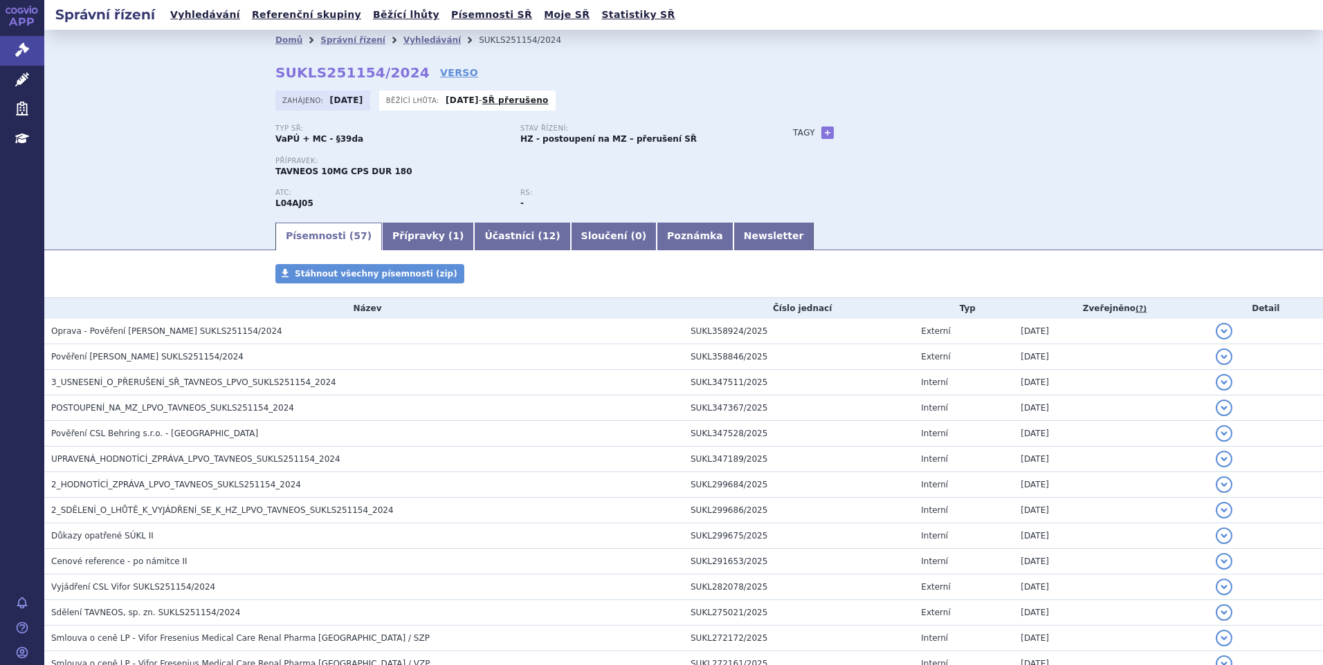 This screenshot has width=1323, height=665. What do you see at coordinates (352, 73) in the screenshot?
I see `strong: SUKLS251154/2024` at bounding box center [352, 73].